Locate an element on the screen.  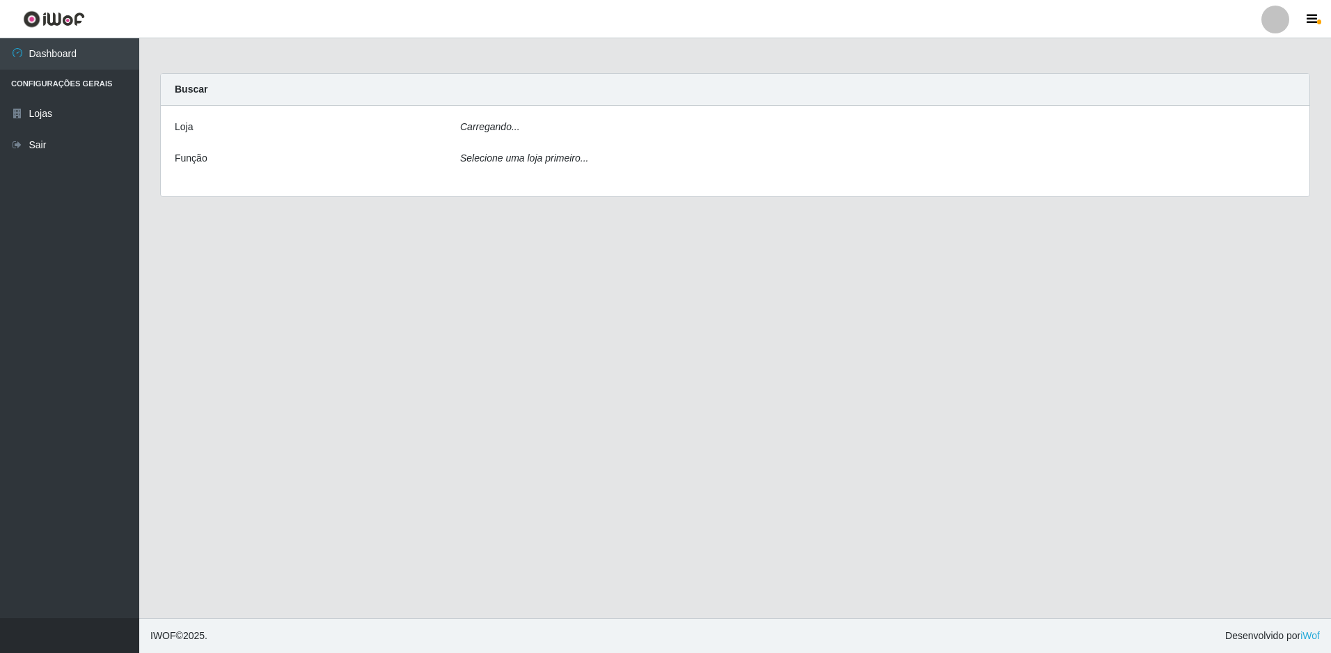
span: IWOF is located at coordinates (163, 635).